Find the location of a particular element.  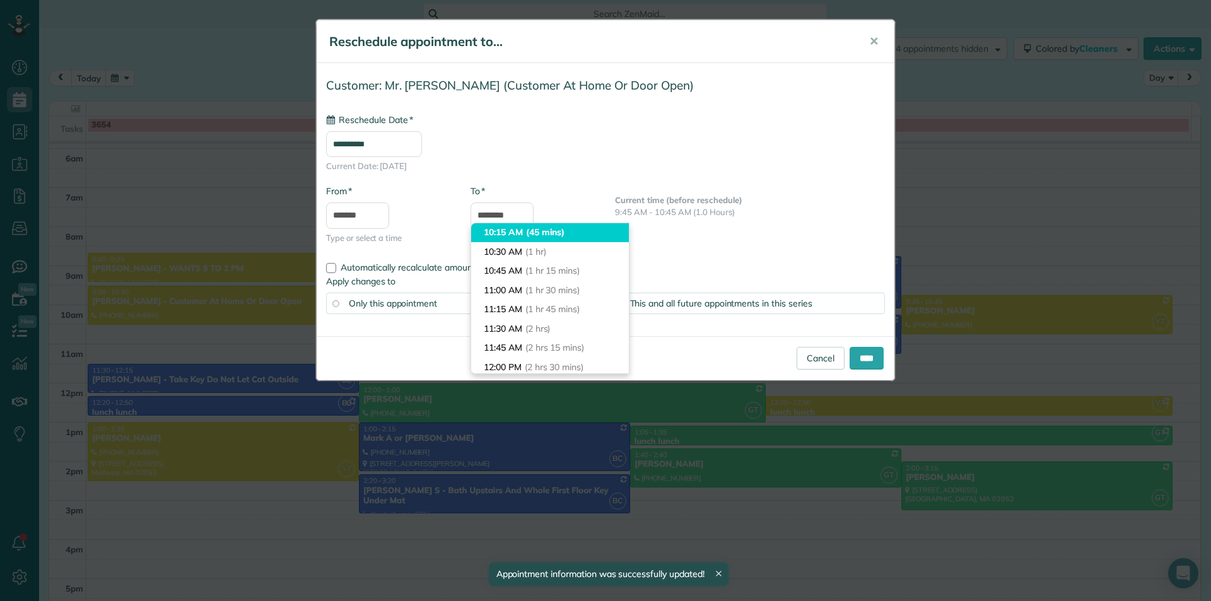

a: Cancel is located at coordinates (821, 358).